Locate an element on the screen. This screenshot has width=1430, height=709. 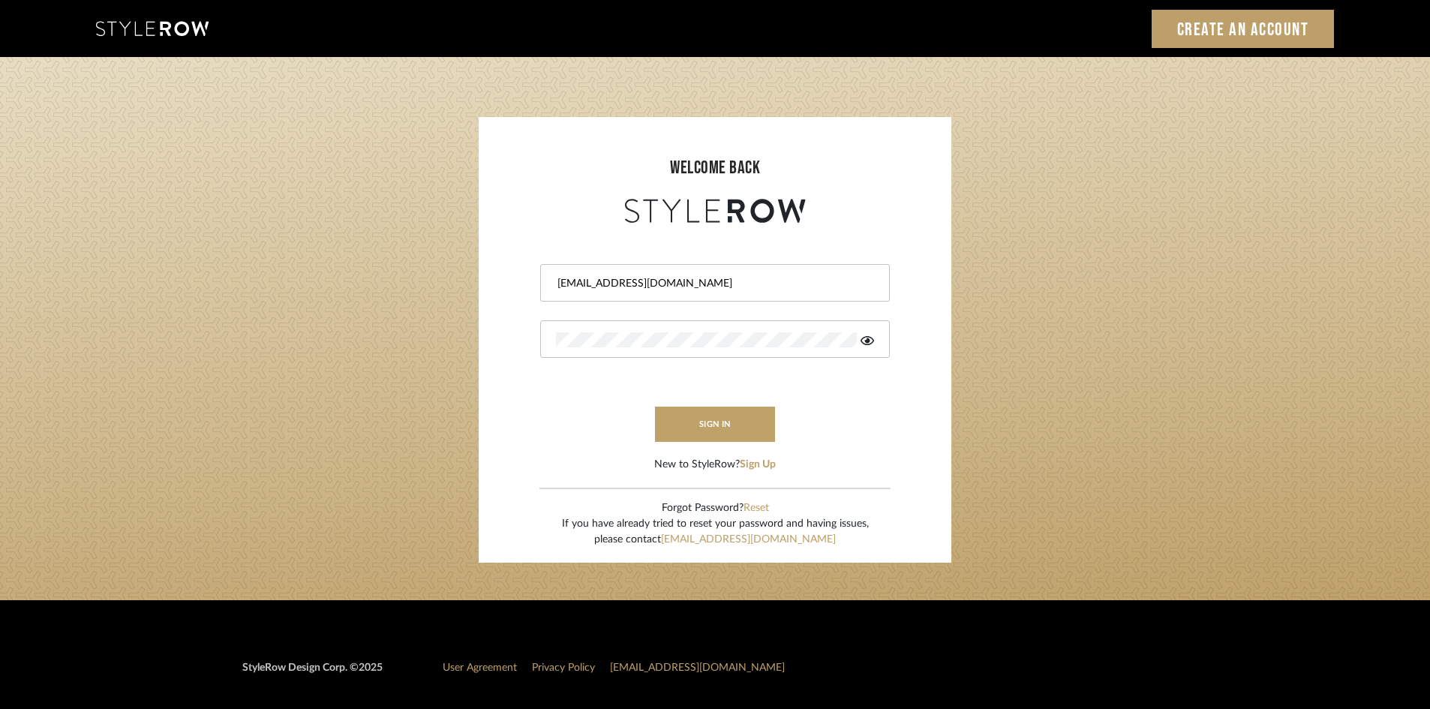
div: welcome back is located at coordinates (715, 168).